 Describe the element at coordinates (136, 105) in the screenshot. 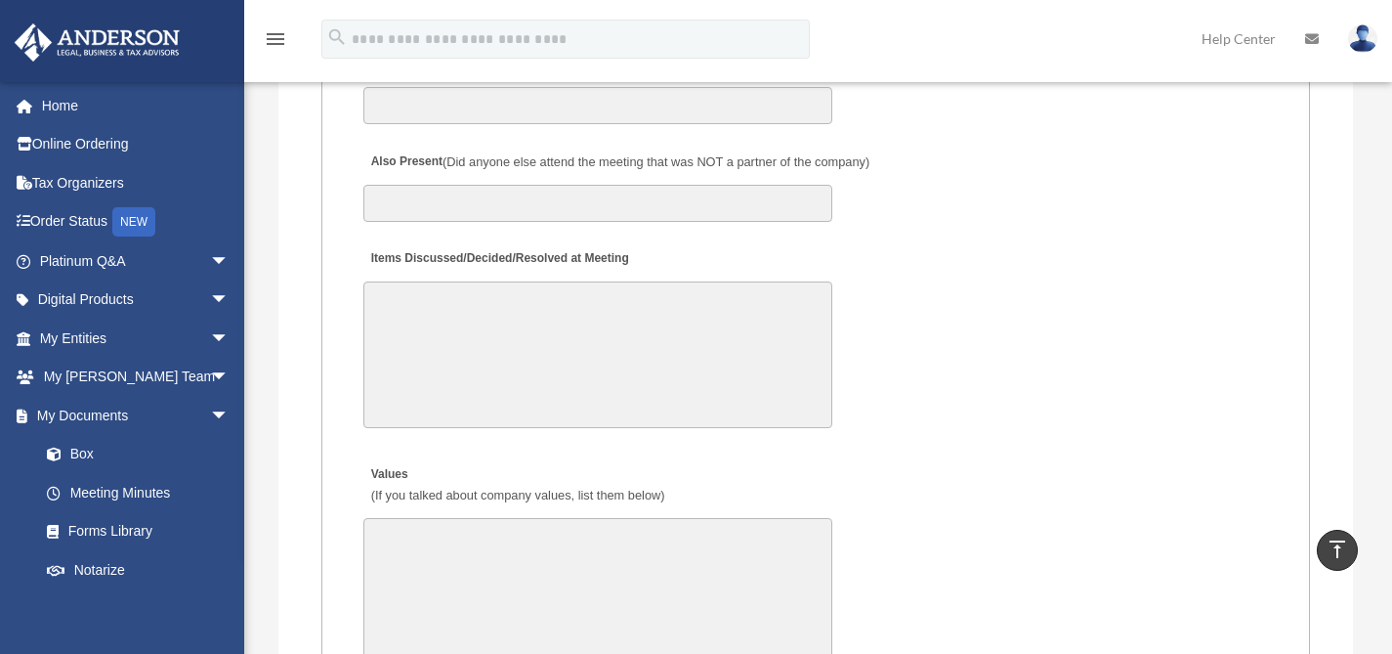

I see `a: Home` at that location.